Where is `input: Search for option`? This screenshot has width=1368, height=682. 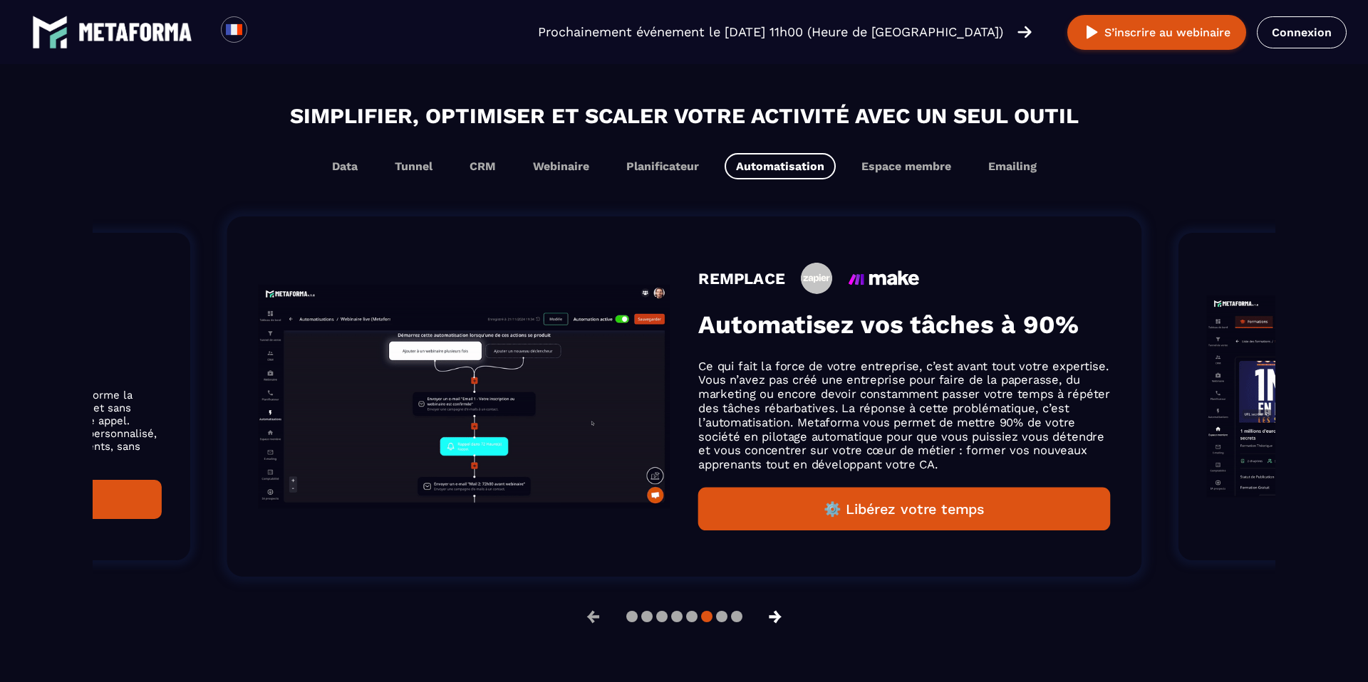 input: Search for option is located at coordinates (264, 32).